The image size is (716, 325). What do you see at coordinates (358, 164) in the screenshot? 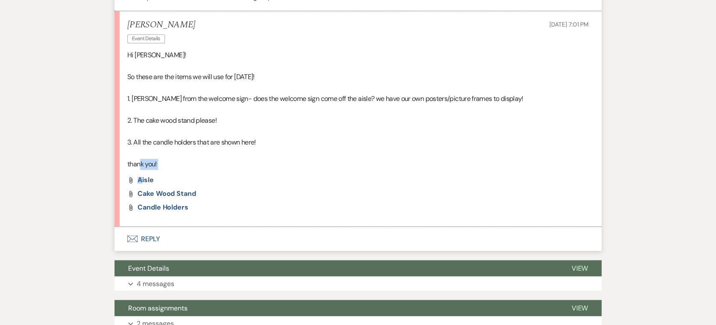
I see `p: thank you!` at bounding box center [358, 164].